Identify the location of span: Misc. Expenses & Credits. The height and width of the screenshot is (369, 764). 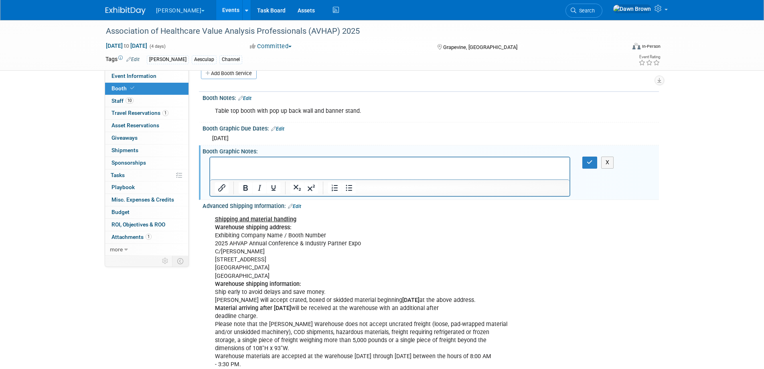
(143, 199).